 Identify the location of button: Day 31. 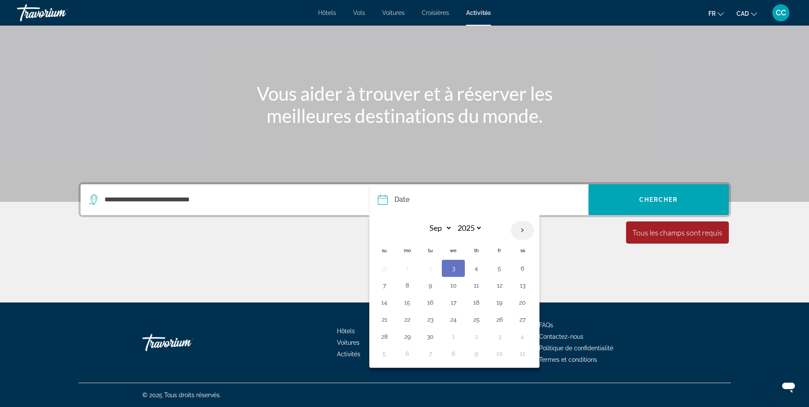
(384, 268).